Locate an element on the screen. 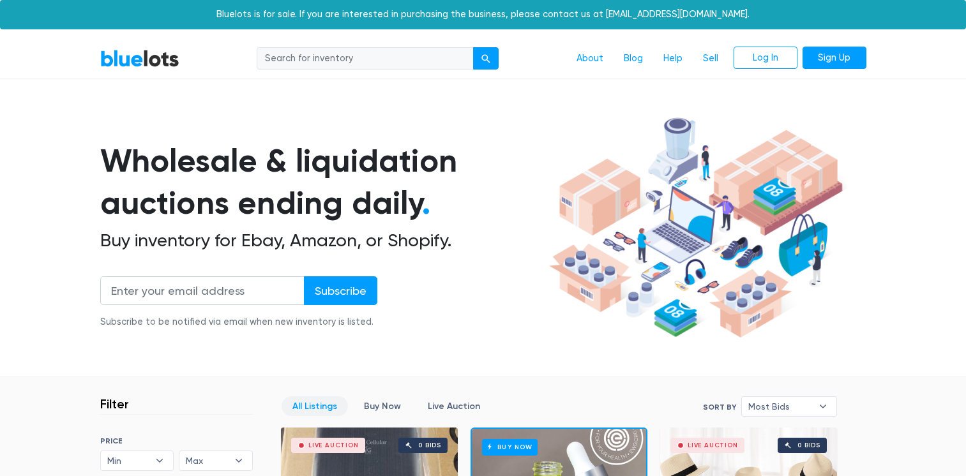  a: Help is located at coordinates (673, 59).